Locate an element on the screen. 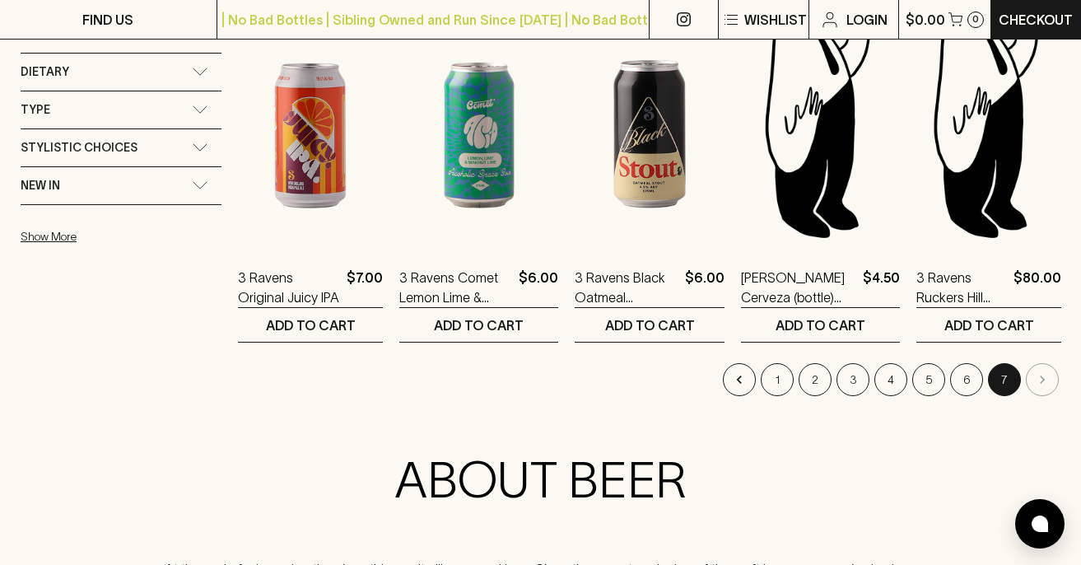 Image resolution: width=1081 pixels, height=565 pixels. p: 0 is located at coordinates (976, 19).